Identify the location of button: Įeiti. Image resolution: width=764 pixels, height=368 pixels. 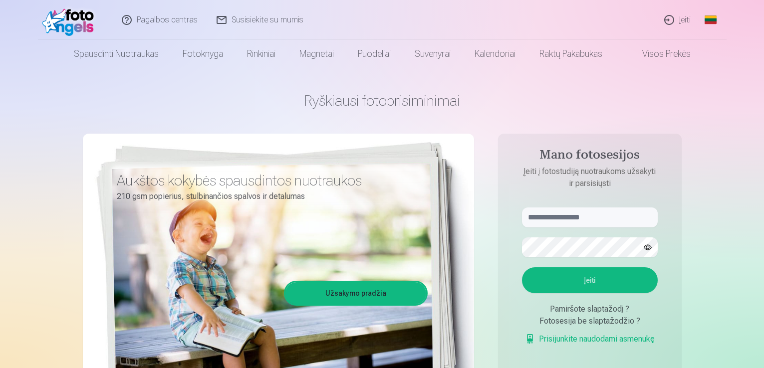
(590, 280).